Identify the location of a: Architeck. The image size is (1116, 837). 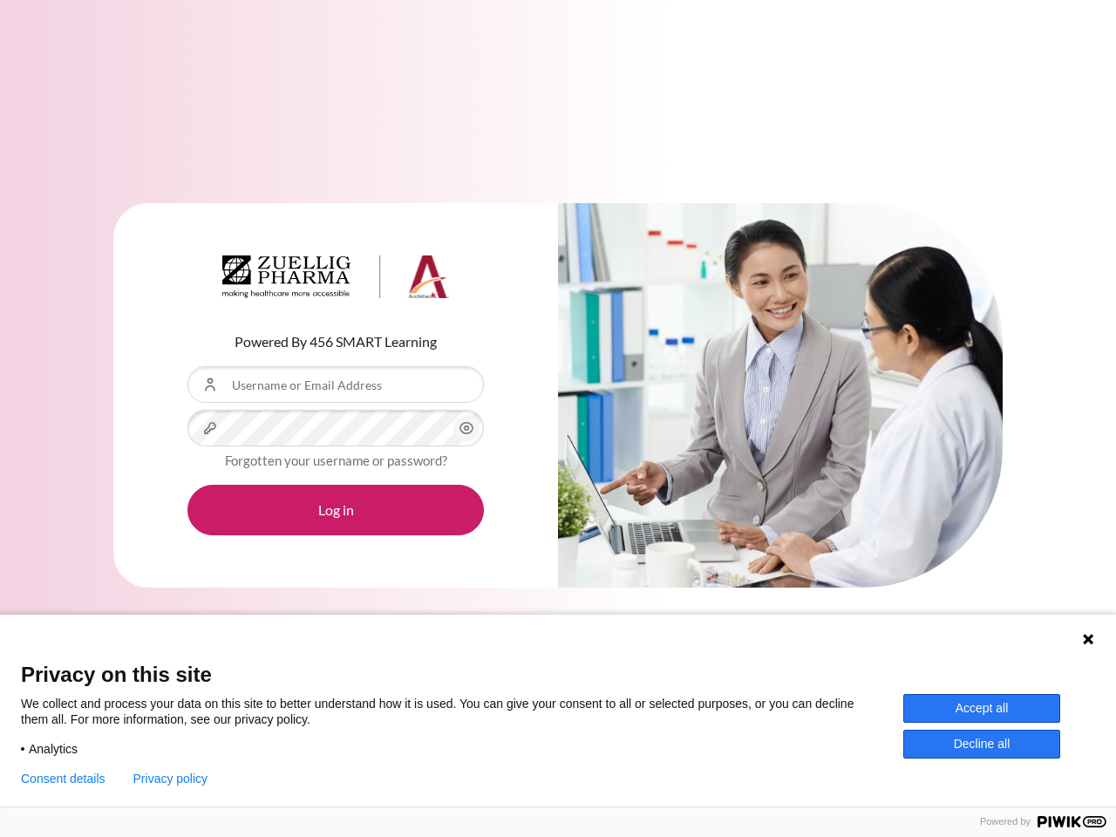
(336, 281).